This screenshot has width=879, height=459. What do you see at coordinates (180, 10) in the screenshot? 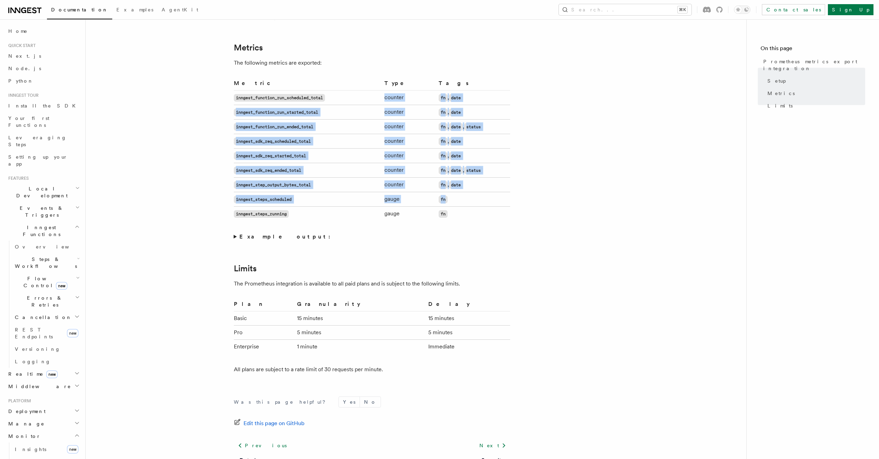
I see `span: AgentKit` at bounding box center [180, 10].